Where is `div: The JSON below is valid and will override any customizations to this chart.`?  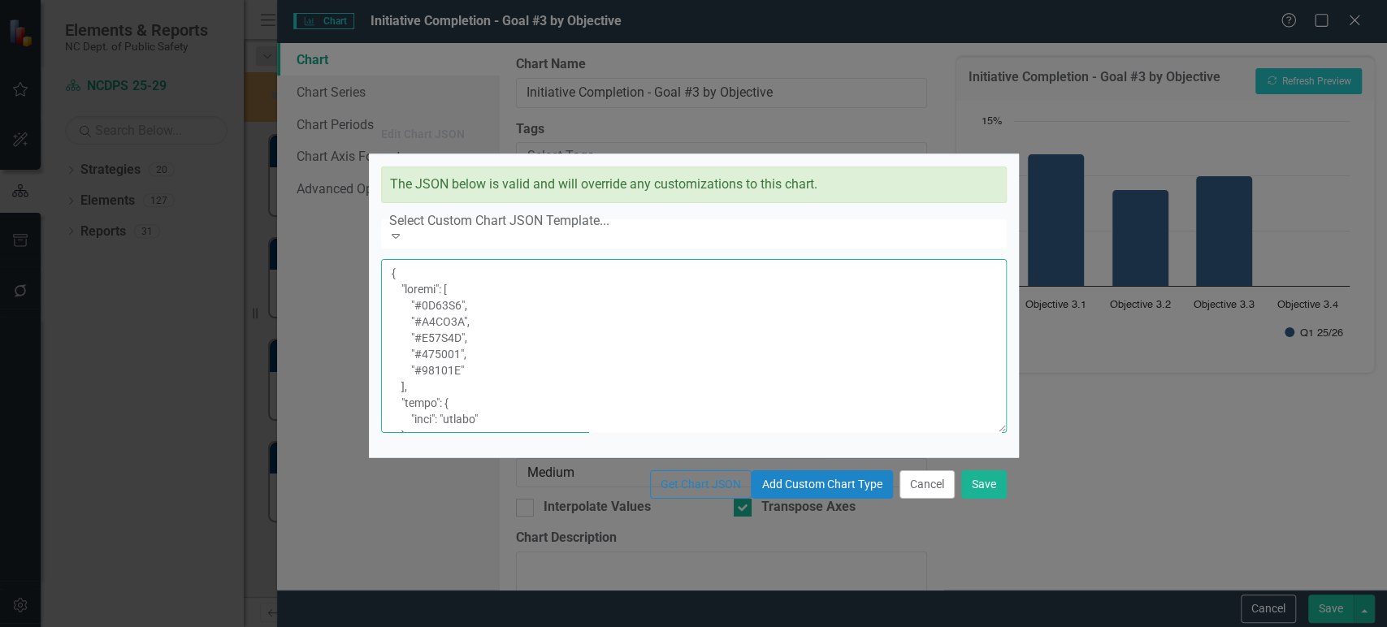
div: The JSON below is valid and will override any customizations to this chart. is located at coordinates (694, 184).